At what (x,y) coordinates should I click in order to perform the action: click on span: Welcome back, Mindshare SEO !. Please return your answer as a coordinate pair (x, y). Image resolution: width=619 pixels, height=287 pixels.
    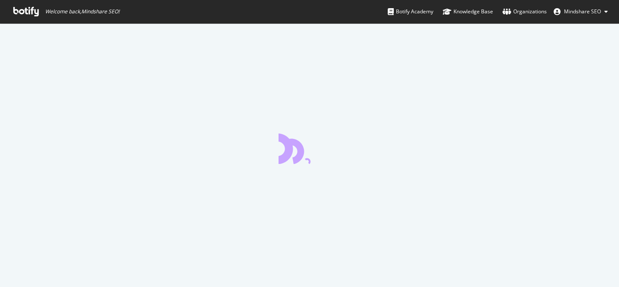
    Looking at the image, I should click on (82, 12).